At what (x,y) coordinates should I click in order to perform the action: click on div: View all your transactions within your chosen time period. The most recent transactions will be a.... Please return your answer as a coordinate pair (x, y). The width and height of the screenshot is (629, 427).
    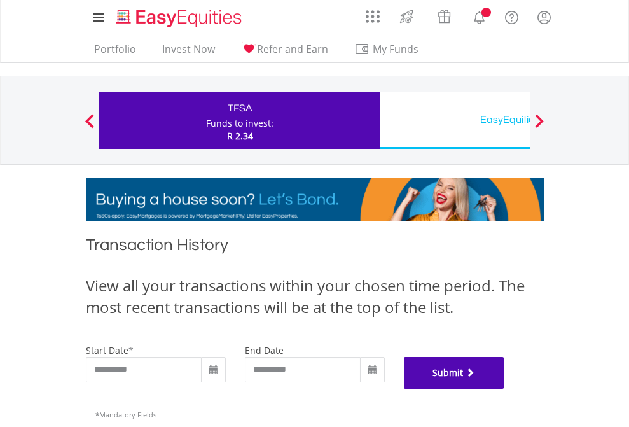
    Looking at the image, I should click on (315, 297).